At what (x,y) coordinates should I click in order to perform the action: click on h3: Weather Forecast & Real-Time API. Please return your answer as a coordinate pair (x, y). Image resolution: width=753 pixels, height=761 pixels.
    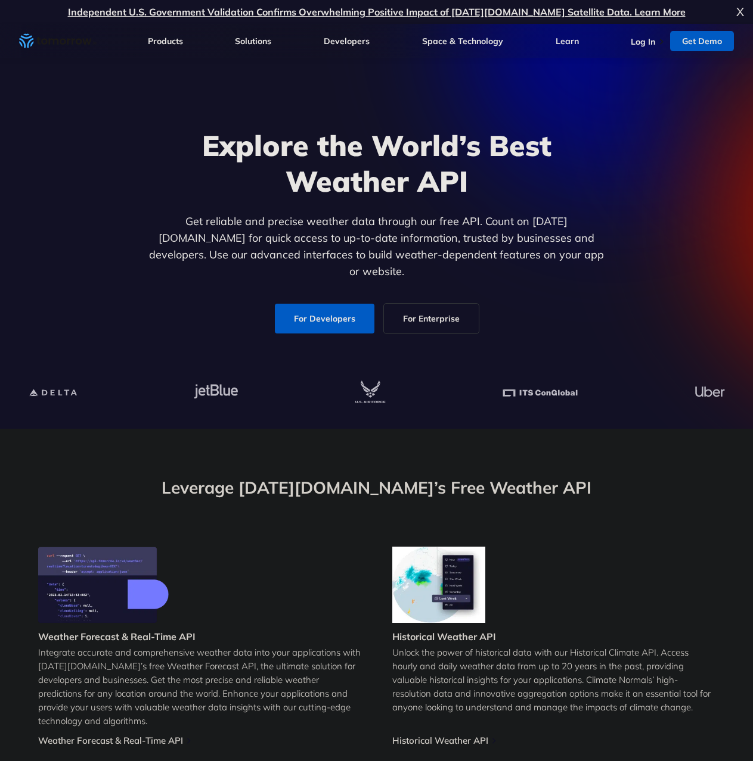
    Looking at the image, I should click on (117, 637).